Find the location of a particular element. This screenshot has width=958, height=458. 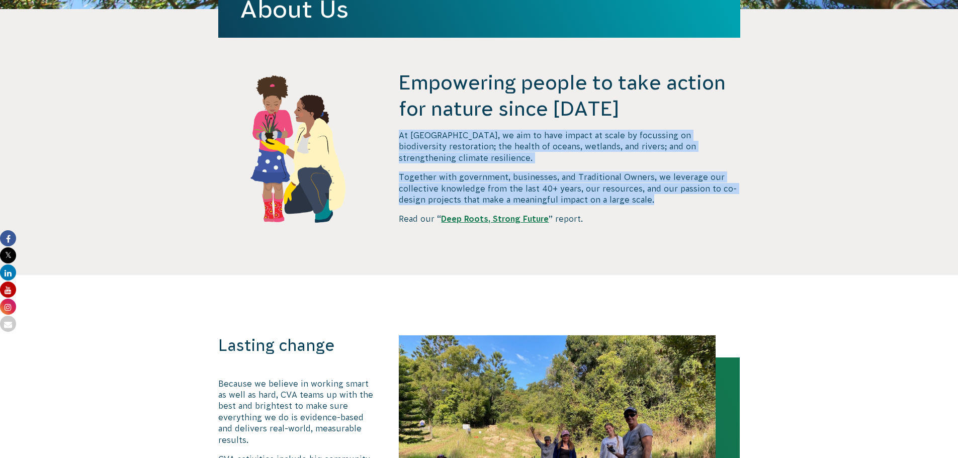

h3: Lasting change is located at coordinates (298, 345).